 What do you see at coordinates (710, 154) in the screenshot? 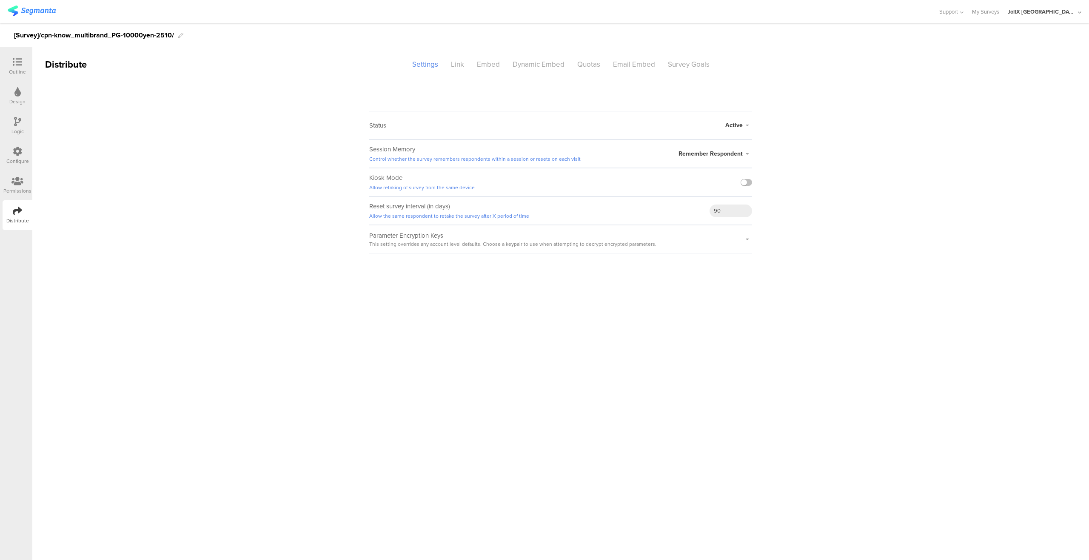
I see `span: Remember Respondent` at bounding box center [710, 154].